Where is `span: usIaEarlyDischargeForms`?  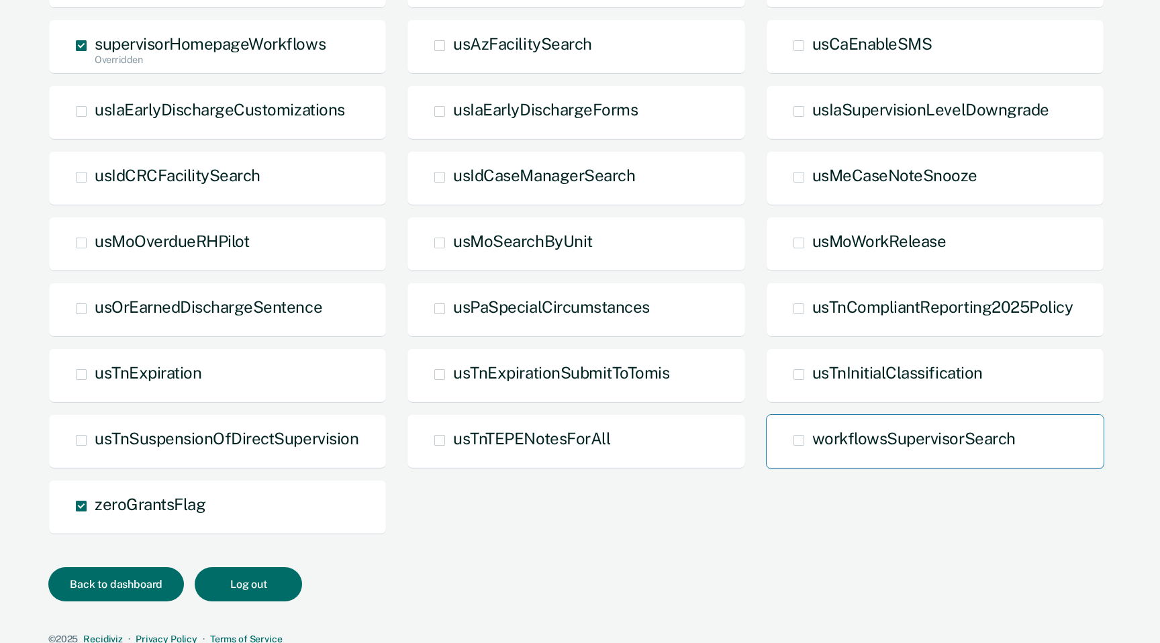 span: usIaEarlyDischargeForms is located at coordinates (545, 109).